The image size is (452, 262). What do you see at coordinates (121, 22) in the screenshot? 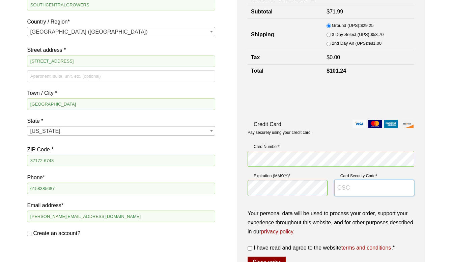
I see `label: Country / Region` at bounding box center [121, 22].